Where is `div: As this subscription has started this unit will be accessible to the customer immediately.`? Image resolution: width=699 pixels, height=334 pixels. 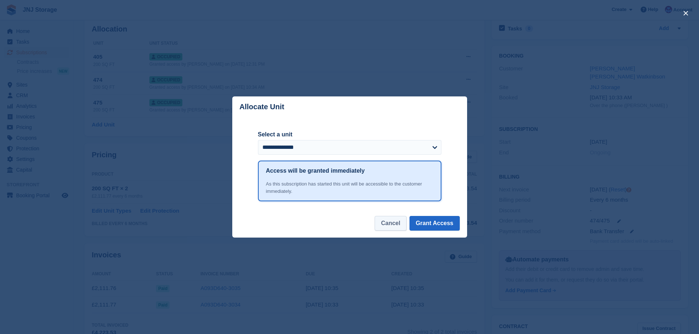
div: As this subscription has started this unit will be accessible to the customer immediately. is located at coordinates (350, 187).